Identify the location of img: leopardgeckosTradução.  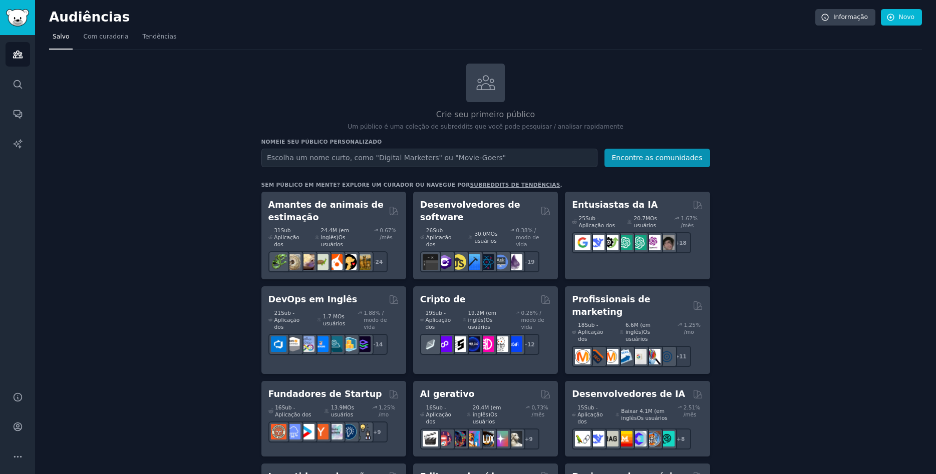
(307, 262).